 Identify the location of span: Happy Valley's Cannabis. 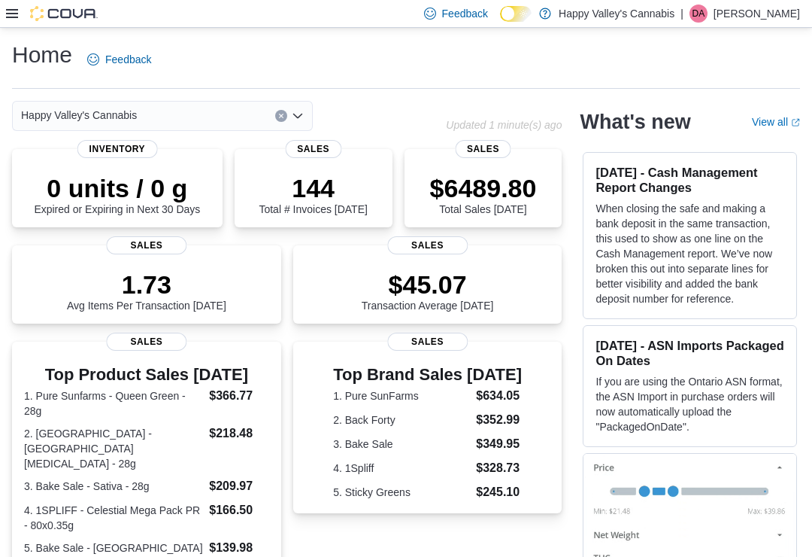
(79, 115).